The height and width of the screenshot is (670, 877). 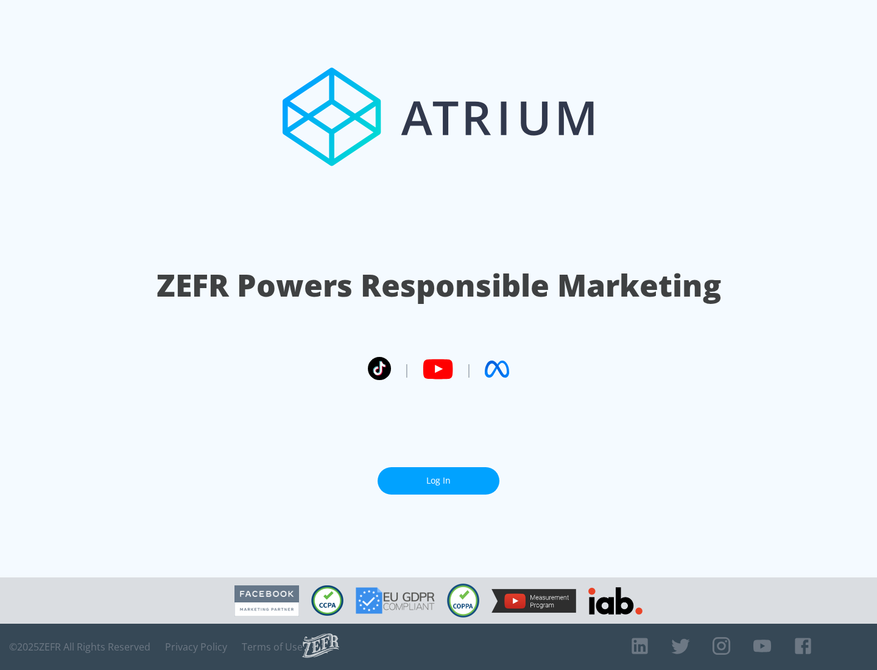 I want to click on a: Privacy Policy, so click(x=196, y=647).